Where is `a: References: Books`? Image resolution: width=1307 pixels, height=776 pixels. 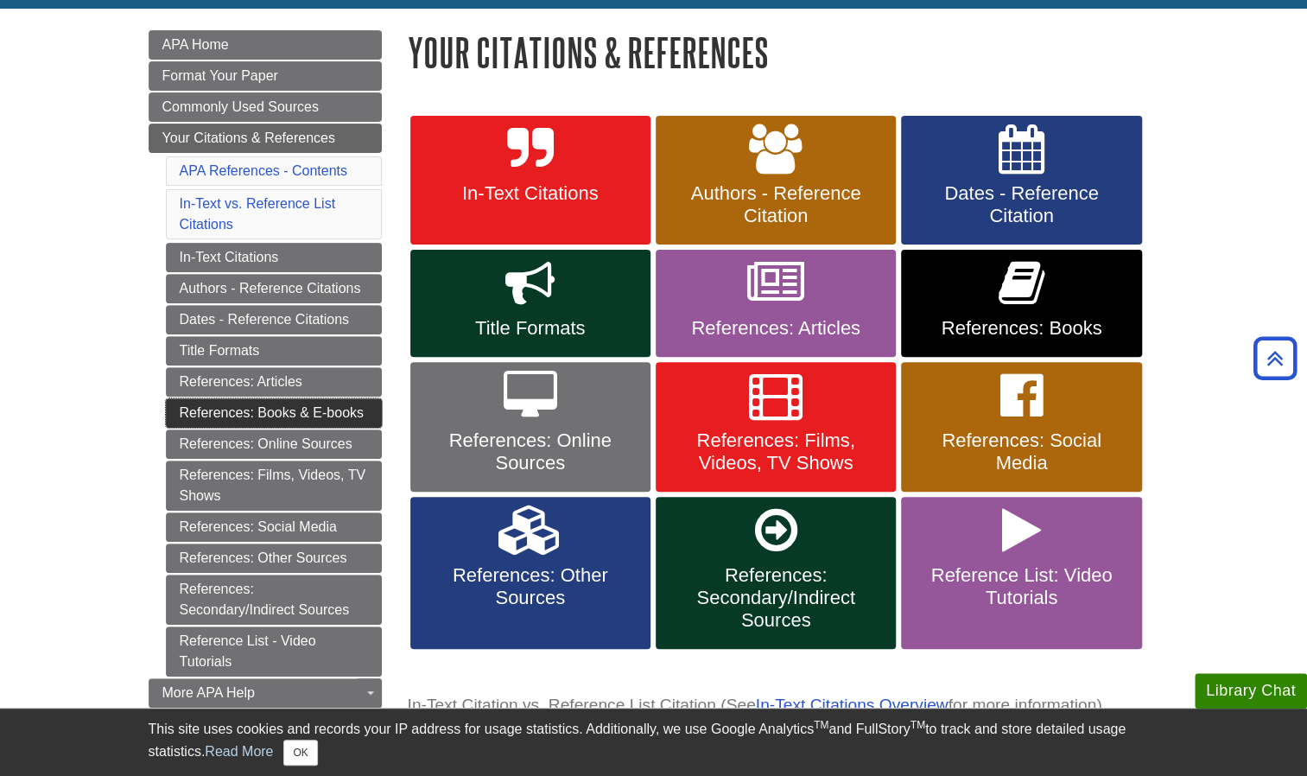
a: References: Books is located at coordinates (1021, 303).